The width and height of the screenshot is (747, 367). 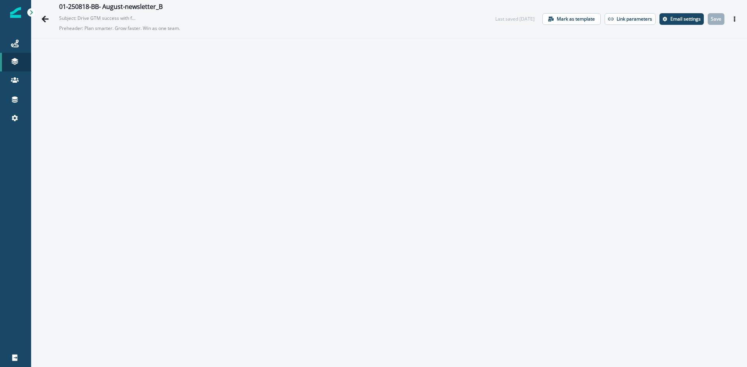 I want to click on button: Actions, so click(x=734, y=19).